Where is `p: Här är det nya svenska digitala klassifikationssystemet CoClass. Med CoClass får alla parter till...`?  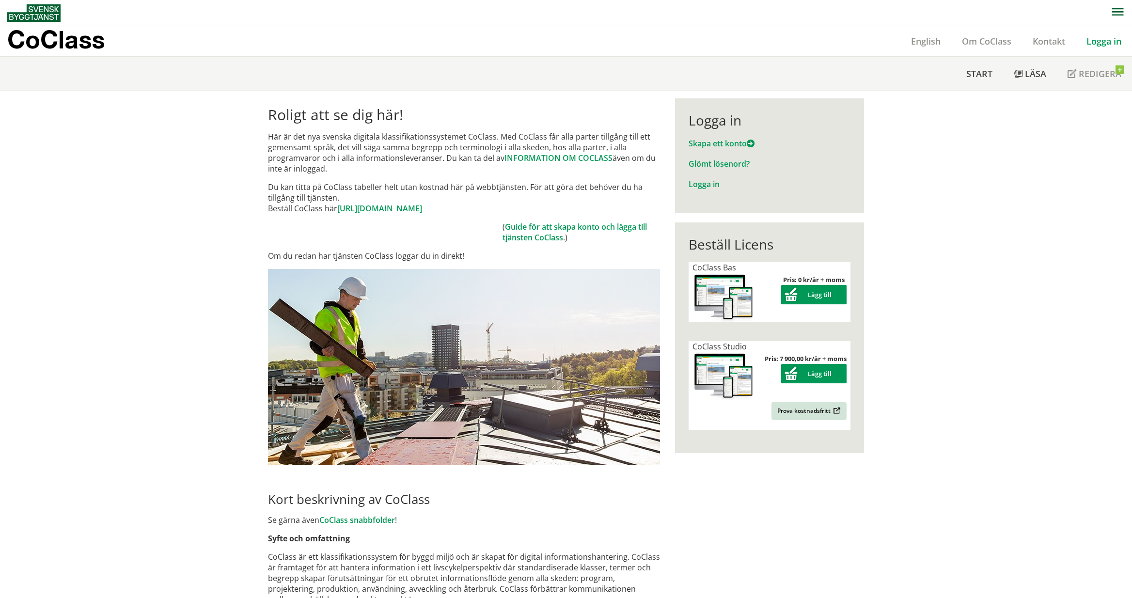 p: Här är det nya svenska digitala klassifikationssystemet CoClass. Med CoClass får alla parter till... is located at coordinates (464, 153).